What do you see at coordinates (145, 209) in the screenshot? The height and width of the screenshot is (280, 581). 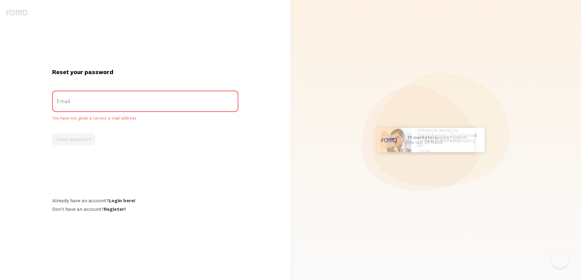 I see `div: Don't have an account?` at bounding box center [145, 209].